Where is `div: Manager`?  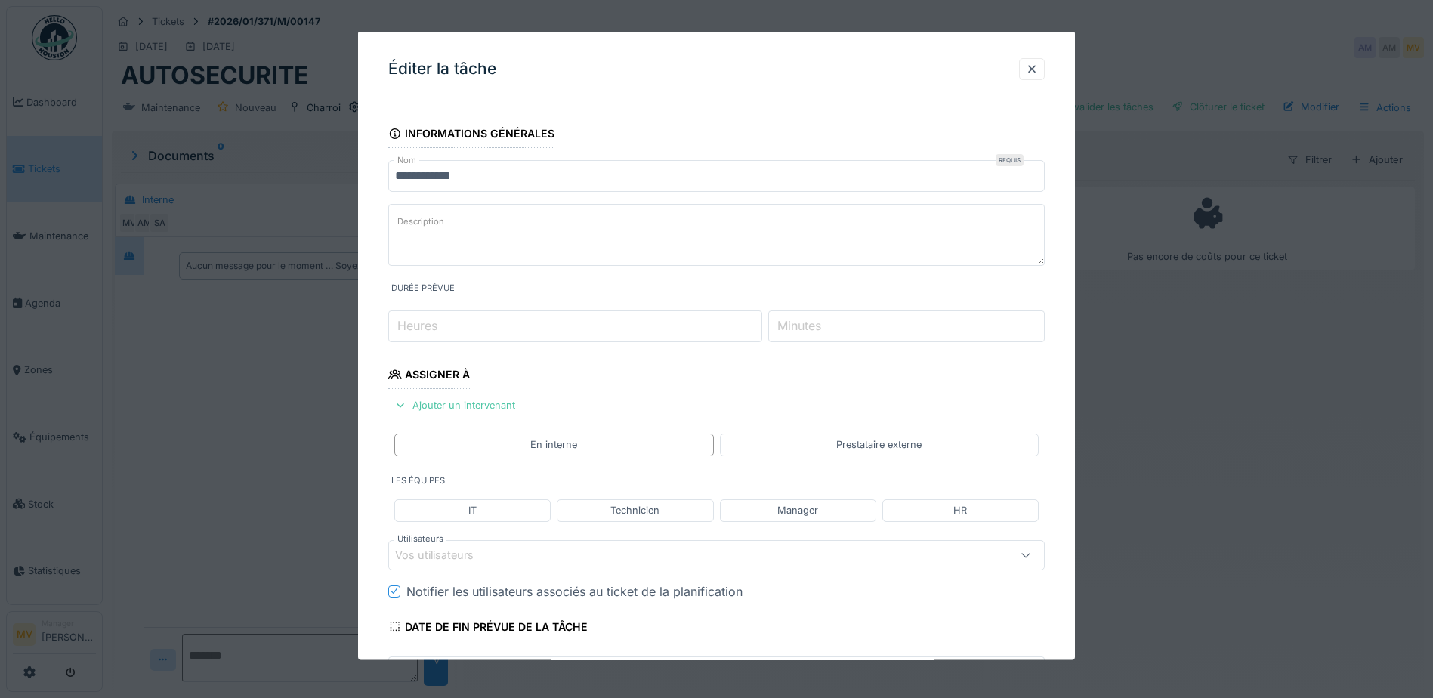
div: Manager is located at coordinates (798, 510).